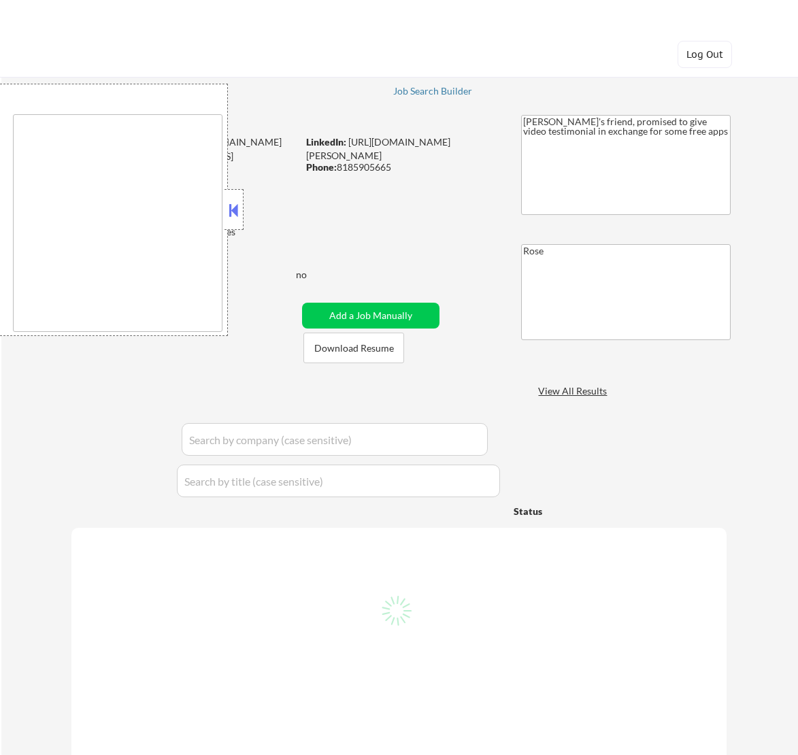 The height and width of the screenshot is (755, 798). I want to click on button: Add a Job Manually, so click(371, 316).